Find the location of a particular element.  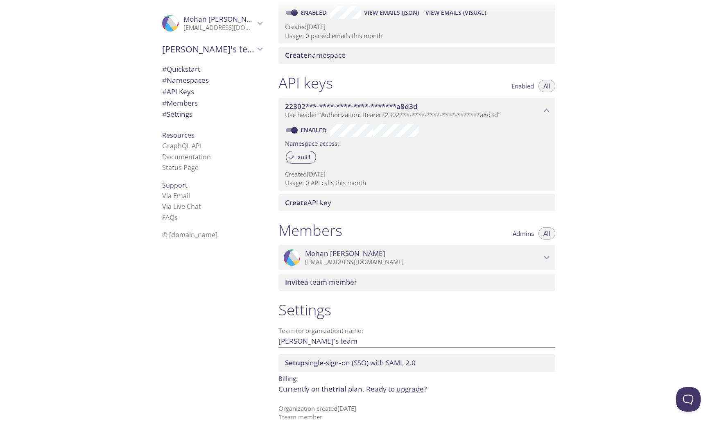

div: Namespaces is located at coordinates (212, 80).